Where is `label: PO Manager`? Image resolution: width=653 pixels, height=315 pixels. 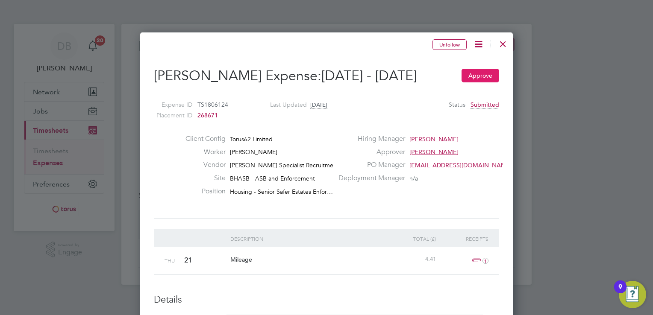 label: PO Manager is located at coordinates (369, 165).